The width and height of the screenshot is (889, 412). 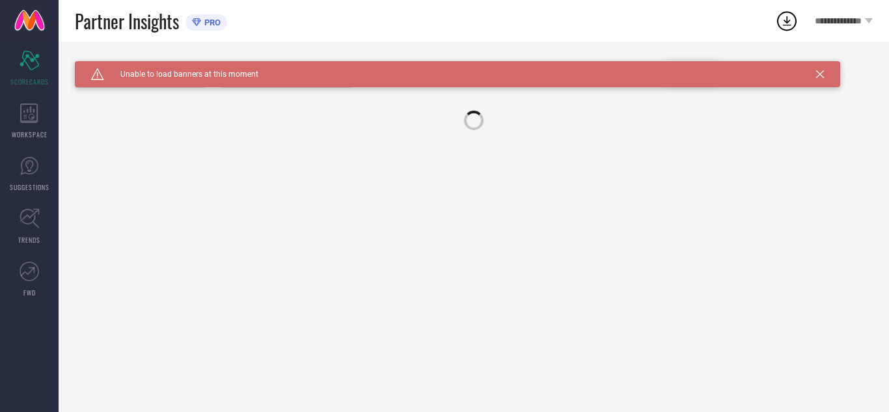 What do you see at coordinates (29, 240) in the screenshot?
I see `span: TRENDS` at bounding box center [29, 240].